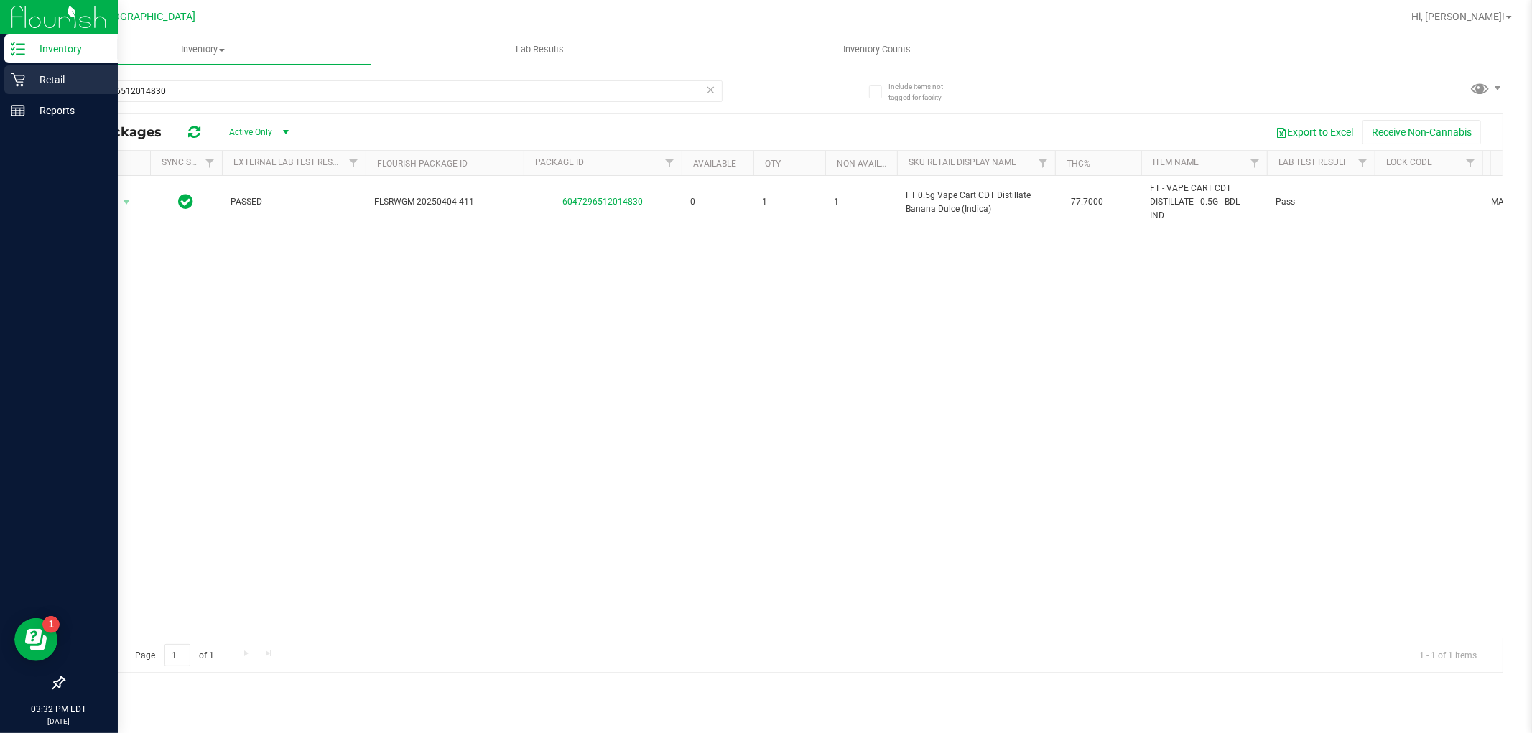 The image size is (1532, 733). Describe the element at coordinates (773, 164) in the screenshot. I see `a: Qty` at that location.